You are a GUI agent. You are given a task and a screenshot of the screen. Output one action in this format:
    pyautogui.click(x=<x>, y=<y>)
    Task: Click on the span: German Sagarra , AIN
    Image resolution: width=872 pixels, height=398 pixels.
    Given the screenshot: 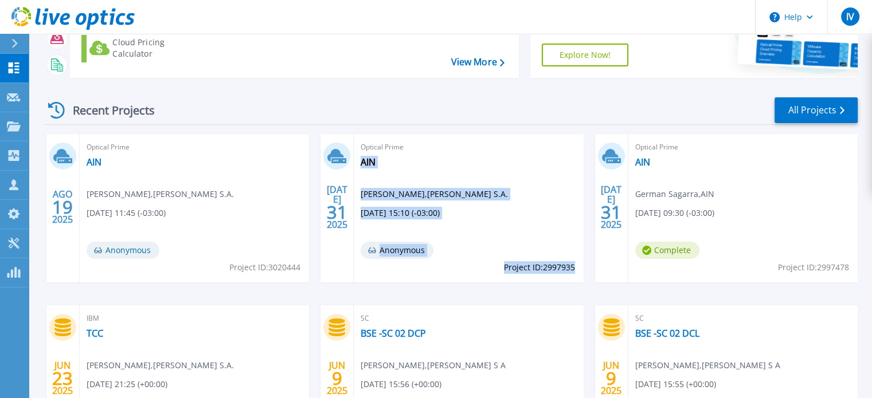 What is the action you would take?
    pyautogui.click(x=675, y=194)
    